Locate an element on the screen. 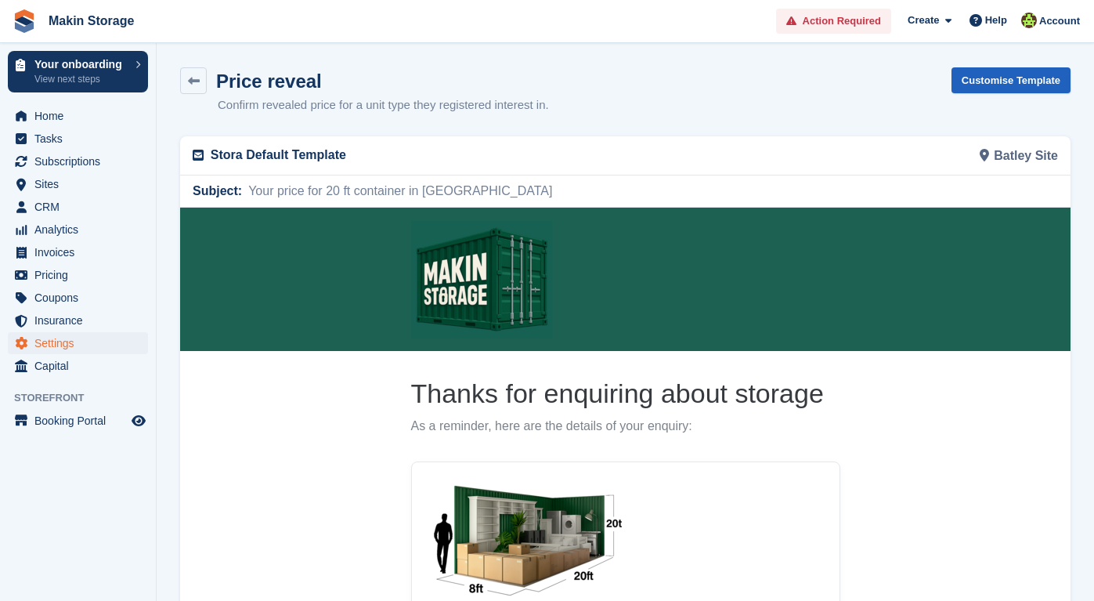  p: Contents of a 3 bedroom house is located at coordinates (446, 439).